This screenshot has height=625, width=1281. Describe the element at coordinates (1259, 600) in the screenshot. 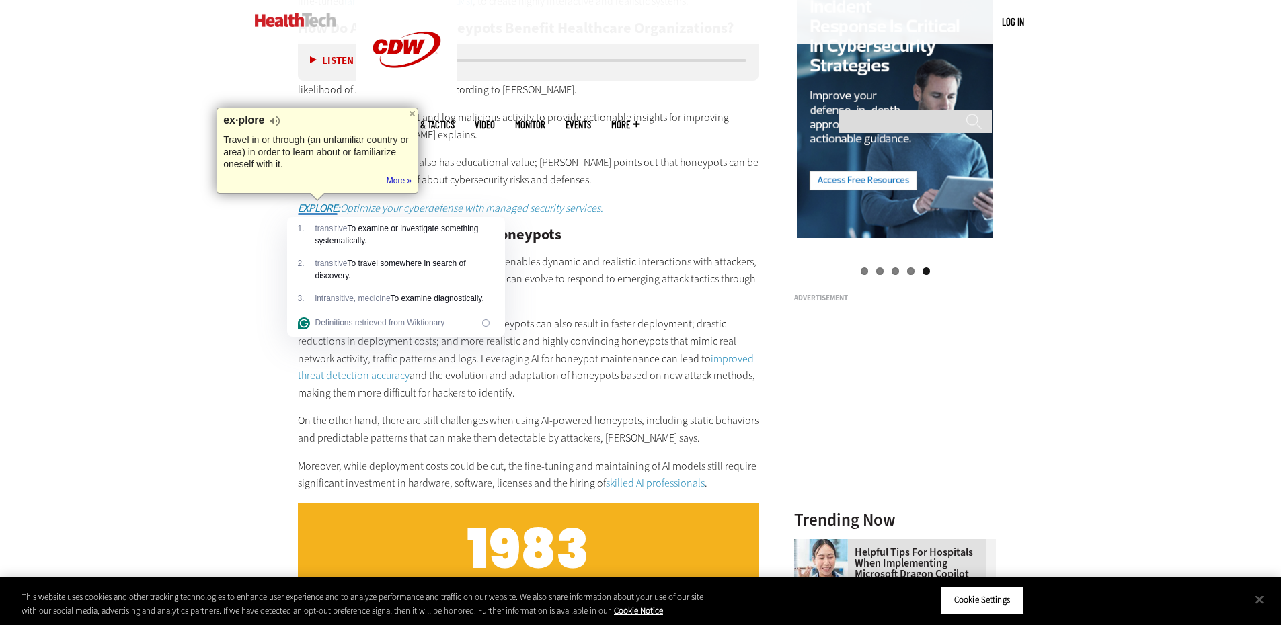

I see `button: Close` at that location.